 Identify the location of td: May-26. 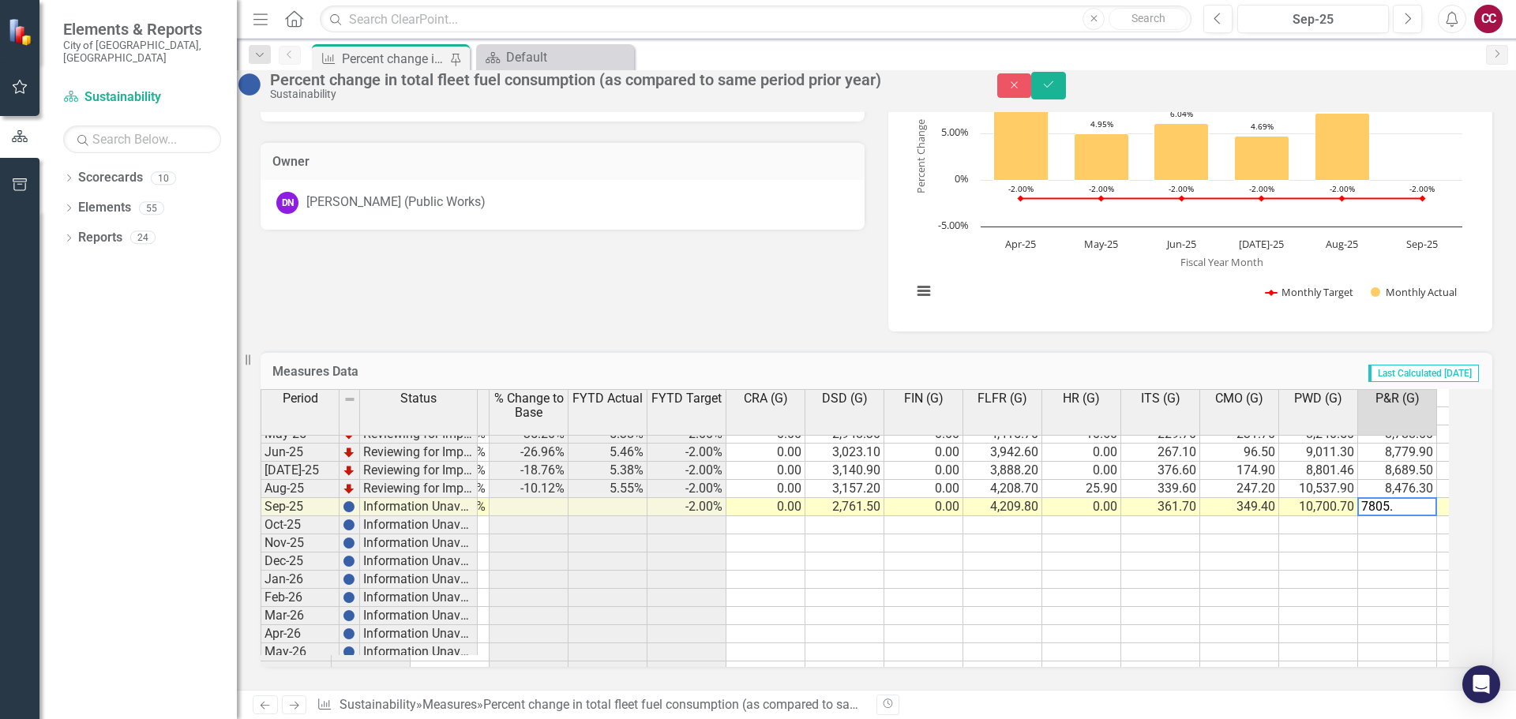
(300, 652).